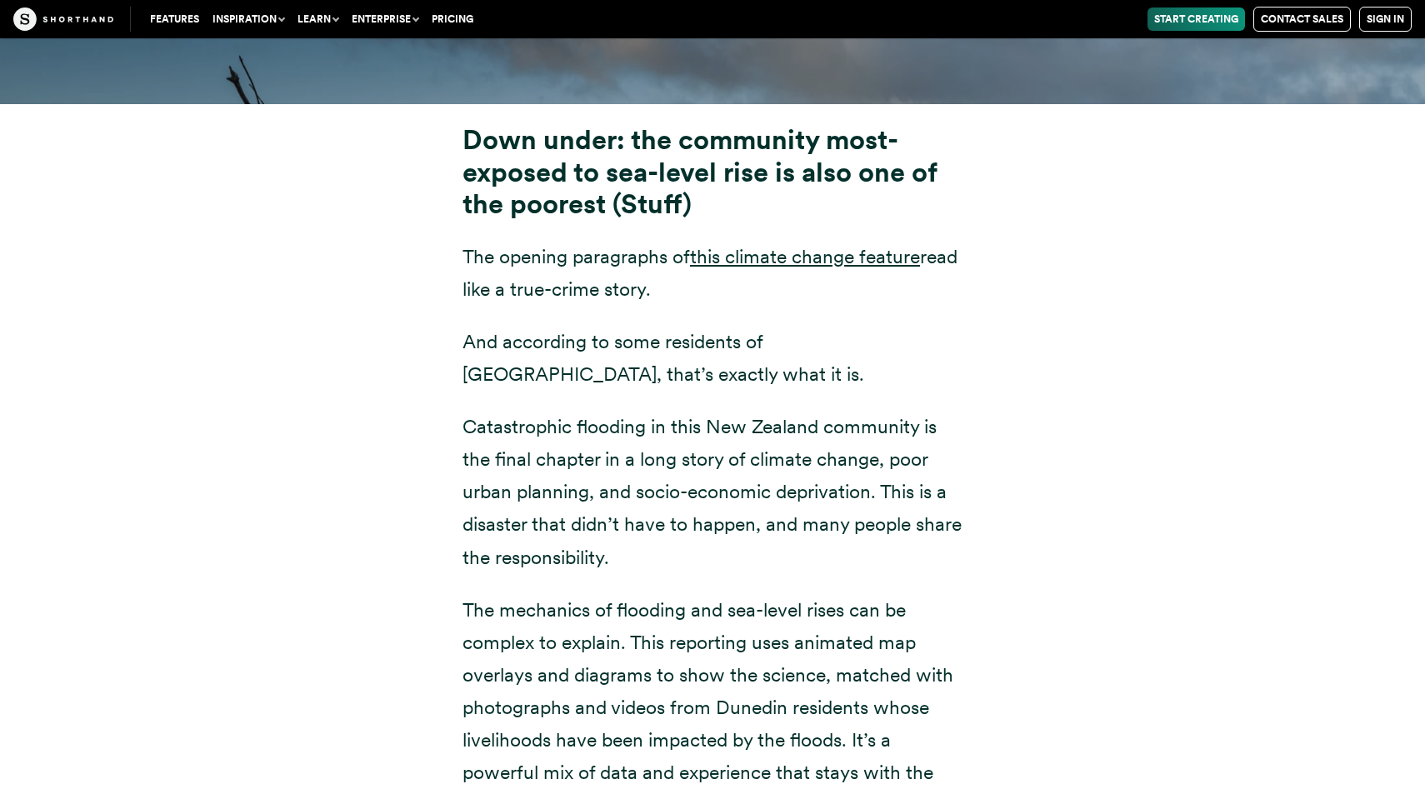 The height and width of the screenshot is (789, 1425). Describe the element at coordinates (712, 492) in the screenshot. I see `p: Catastrophic flooding in this New Zealand community is the final chapter in a long story of clima...` at that location.